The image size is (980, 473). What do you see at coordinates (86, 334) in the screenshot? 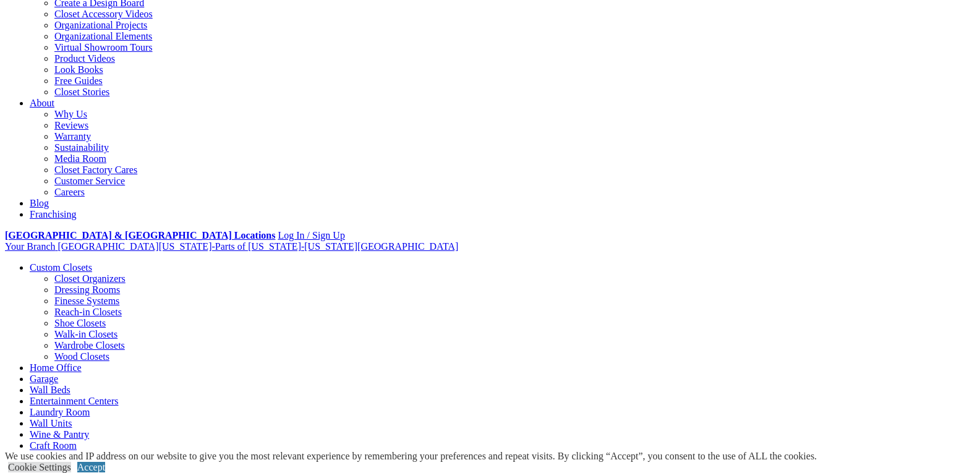
I see `a: Walk-in Closets` at bounding box center [86, 334].